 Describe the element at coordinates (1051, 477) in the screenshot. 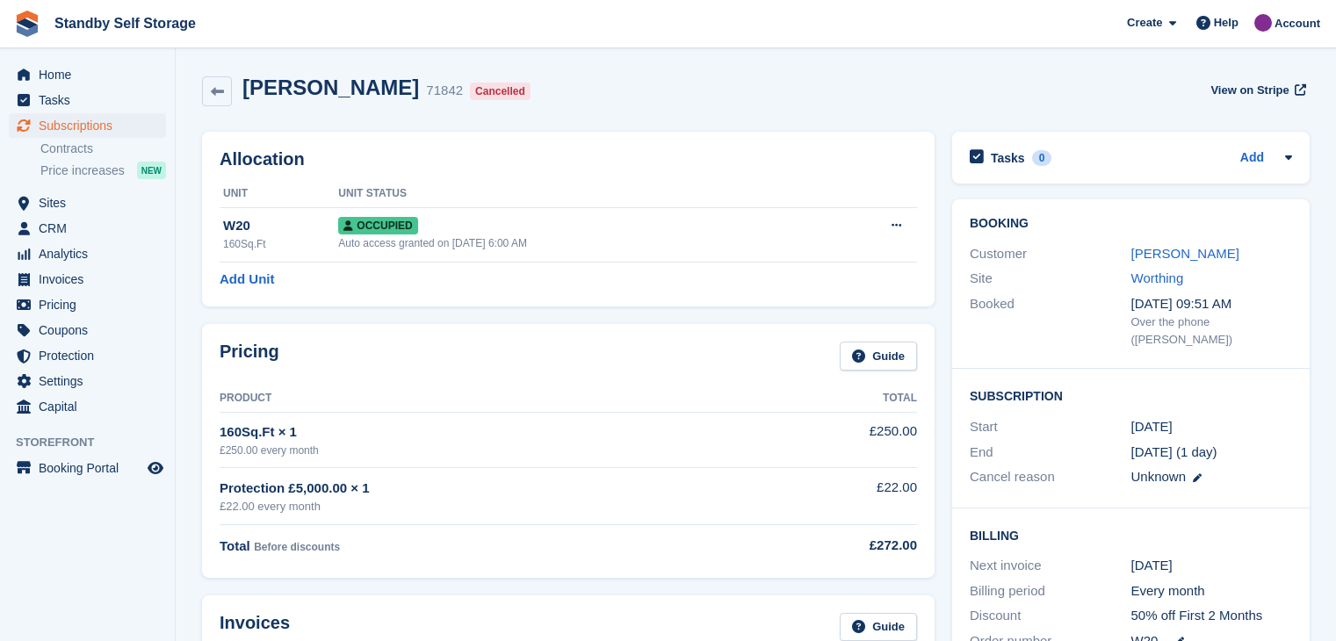

I see `div: Cancel reason` at that location.